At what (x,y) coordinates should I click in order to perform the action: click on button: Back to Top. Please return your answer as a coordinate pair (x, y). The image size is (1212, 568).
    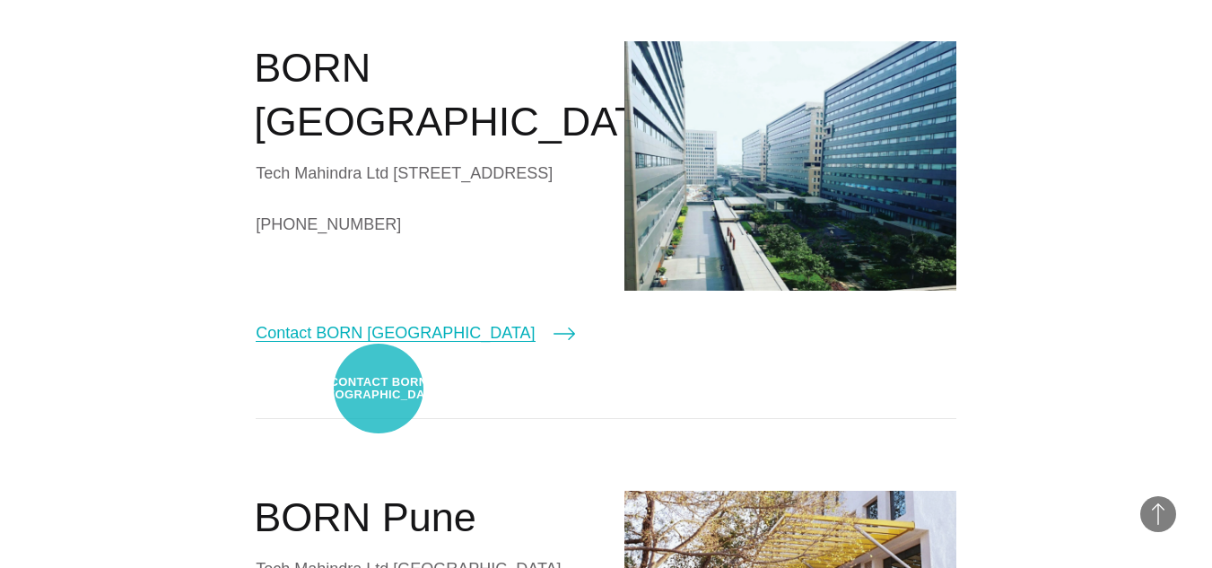
    Looking at the image, I should click on (1158, 514).